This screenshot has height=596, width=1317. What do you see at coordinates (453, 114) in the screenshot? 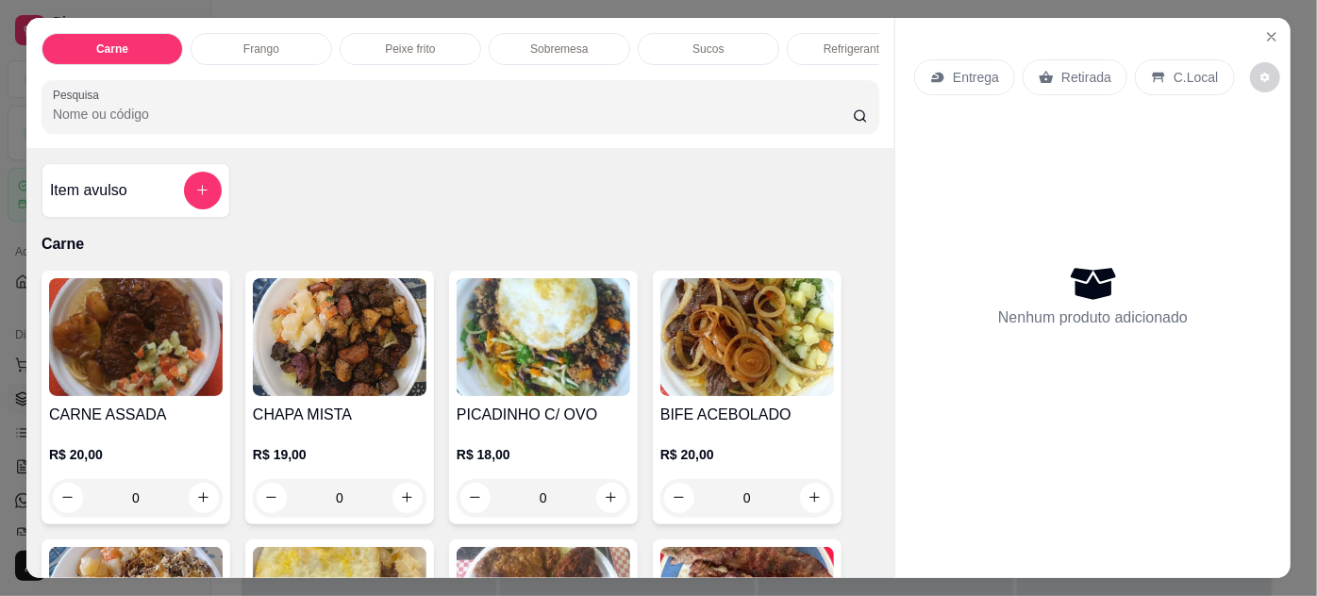
I see `input: Pesquisa` at bounding box center [453, 114].